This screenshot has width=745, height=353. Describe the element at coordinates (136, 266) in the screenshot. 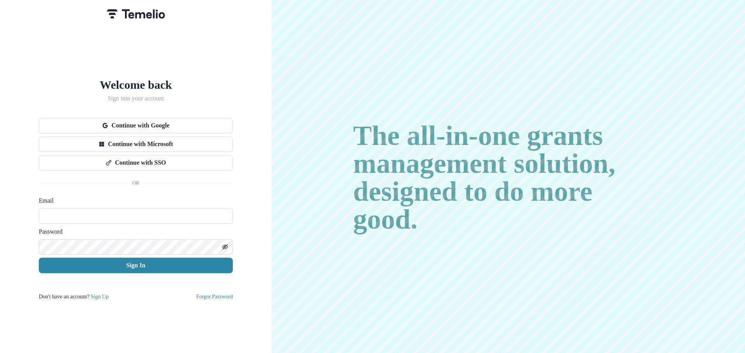

I see `button: Sign In` at that location.